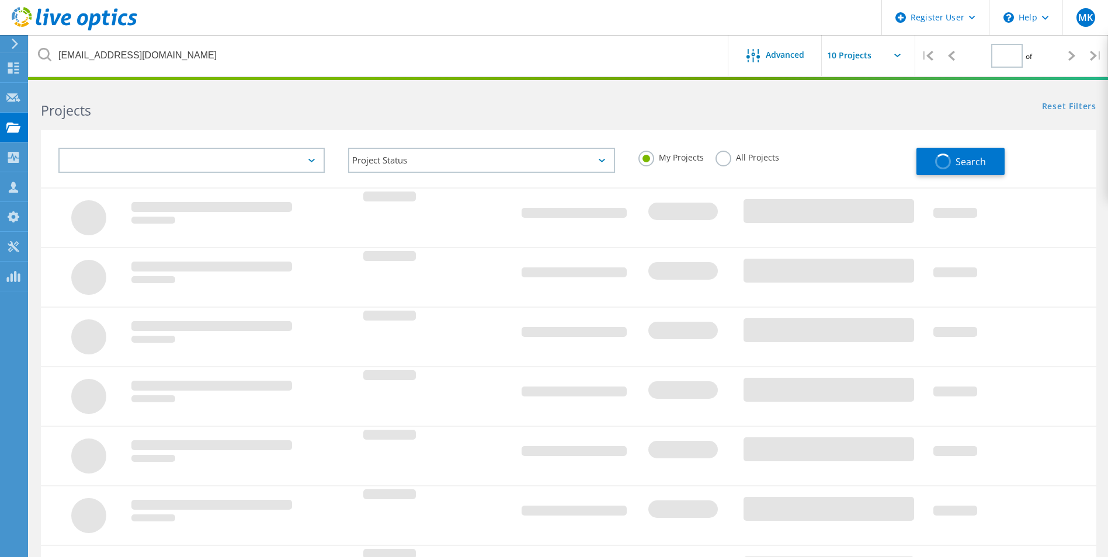  I want to click on a: Reset Filters, so click(1069, 107).